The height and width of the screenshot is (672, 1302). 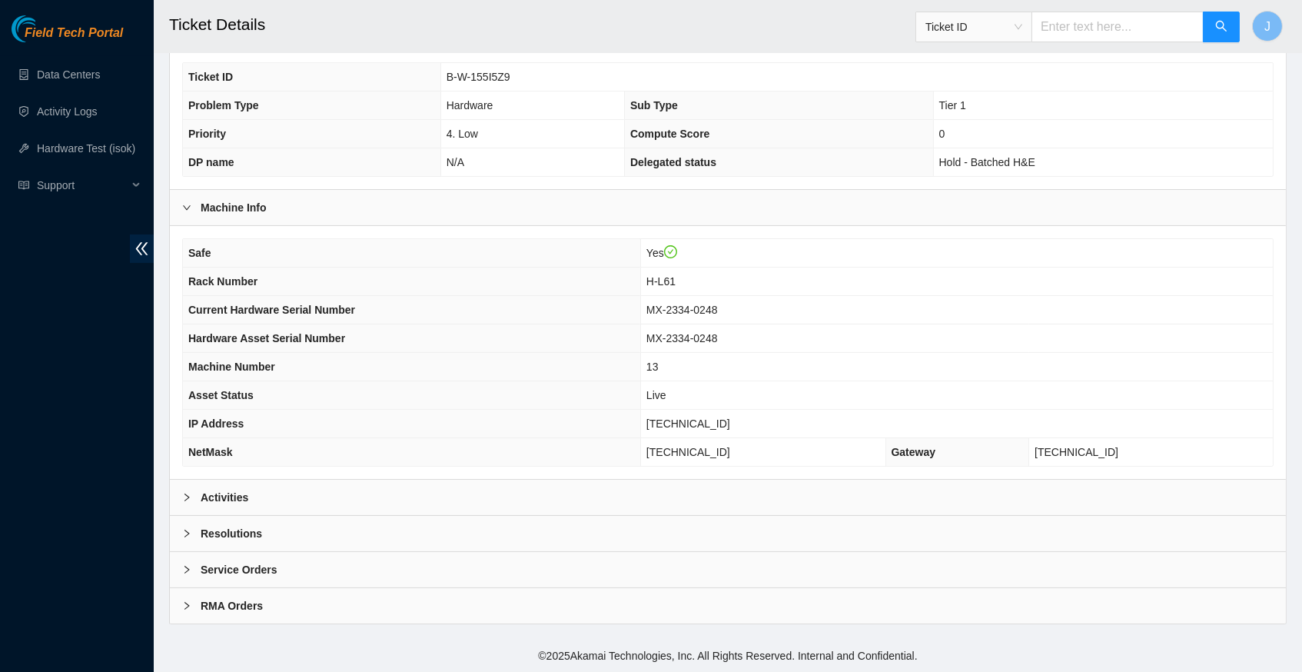 What do you see at coordinates (462, 134) in the screenshot?
I see `span: 4. Low` at bounding box center [462, 134].